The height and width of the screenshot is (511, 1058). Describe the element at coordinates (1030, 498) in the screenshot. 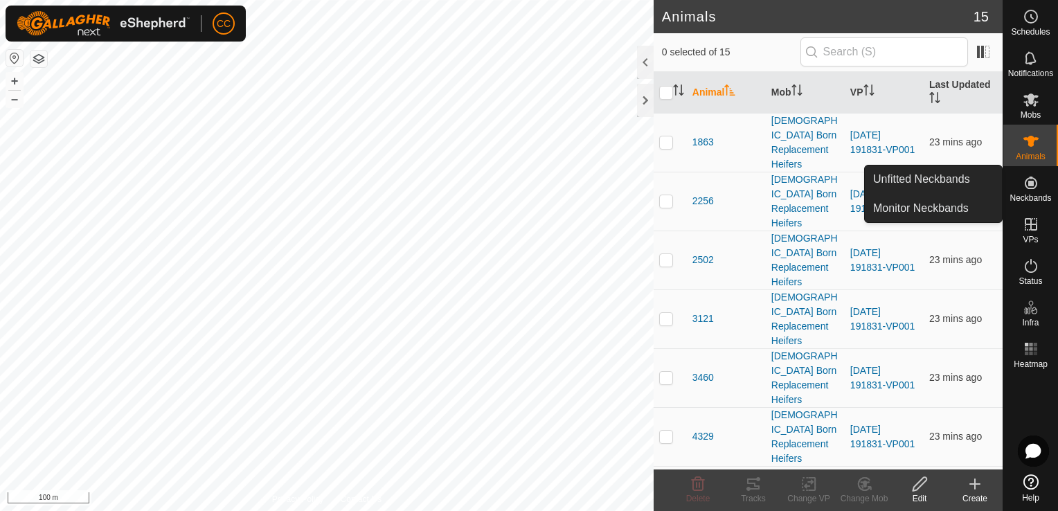

I see `span: Help` at that location.